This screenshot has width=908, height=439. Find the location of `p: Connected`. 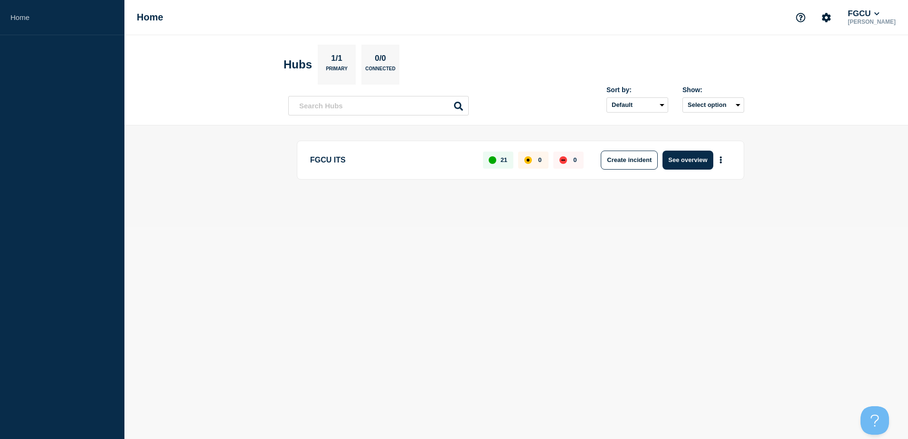

p: Connected is located at coordinates (380, 71).